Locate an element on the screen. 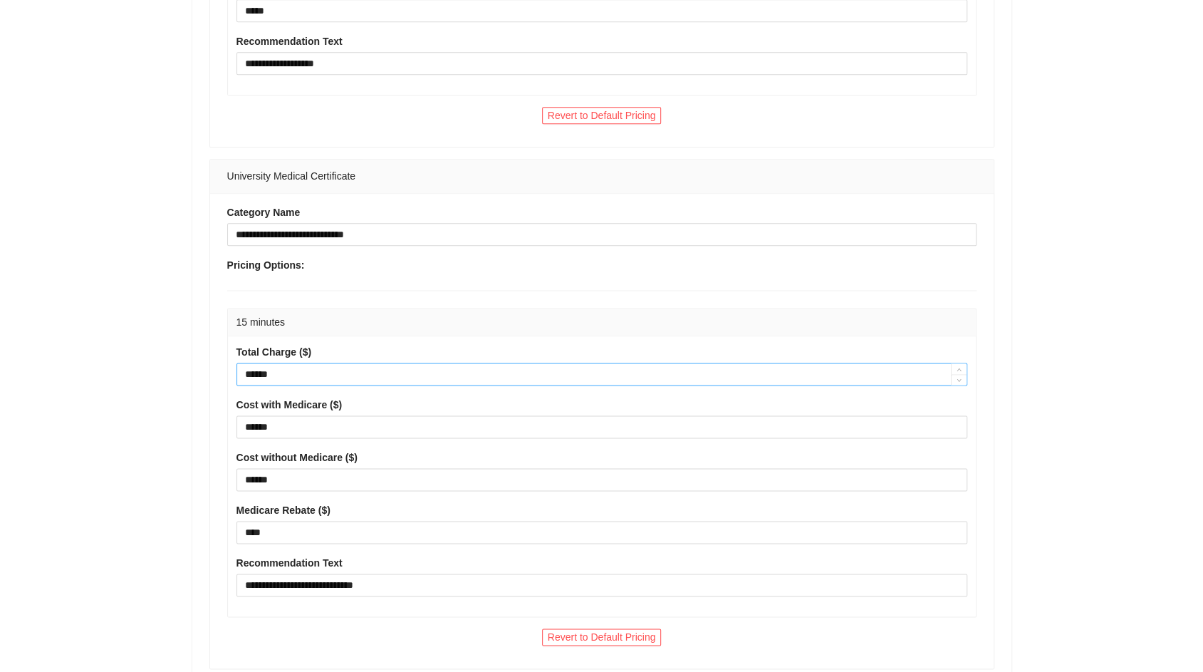 The height and width of the screenshot is (672, 1203). strong: Medicare Rebate ($) is located at coordinates (283, 510).